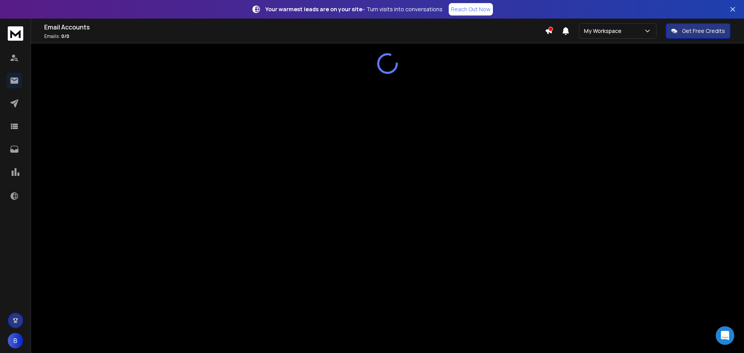  I want to click on p: – Turn visits into conversations, so click(354, 9).